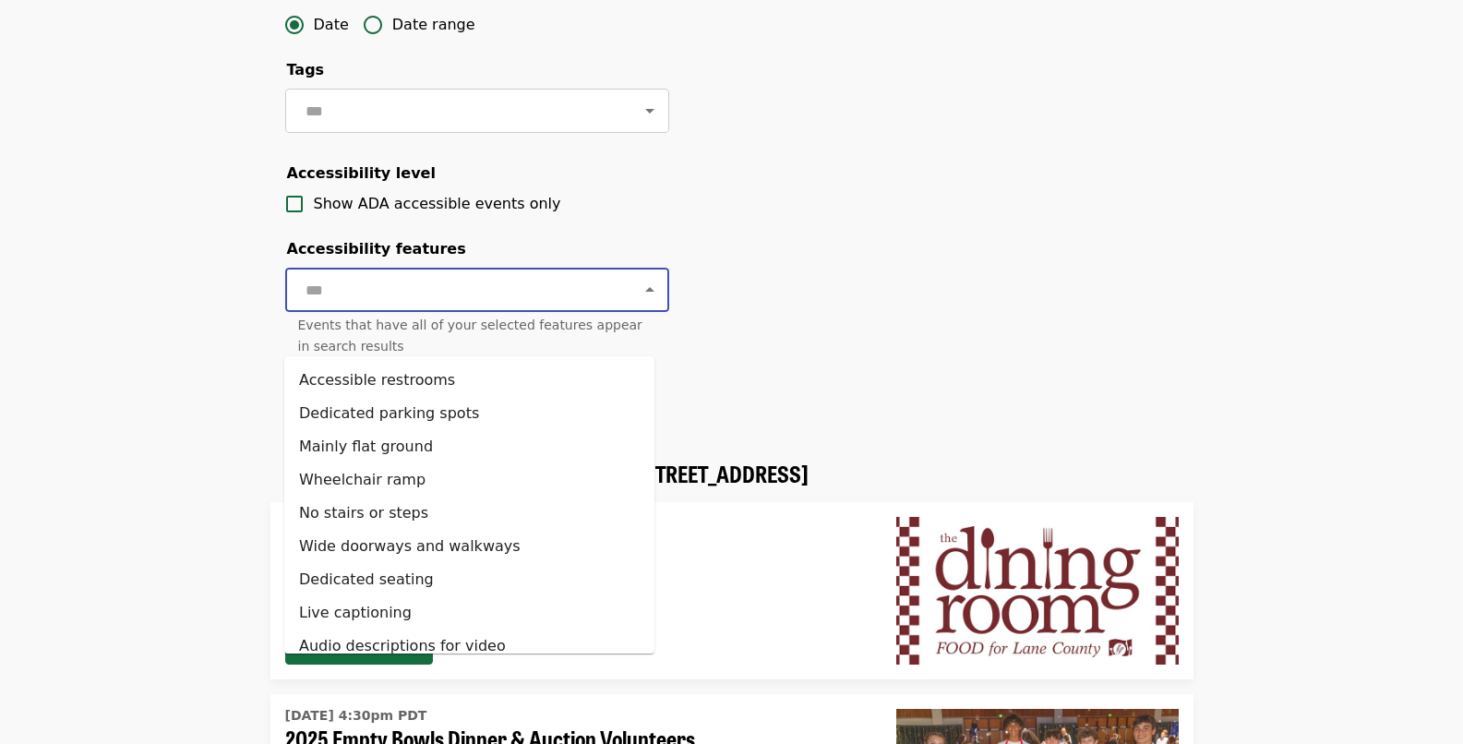 The image size is (1463, 744). What do you see at coordinates (1037, 591) in the screenshot?
I see `img: Dining Room - Dishwasher organized by FOOD For Lane County` at bounding box center [1037, 591].